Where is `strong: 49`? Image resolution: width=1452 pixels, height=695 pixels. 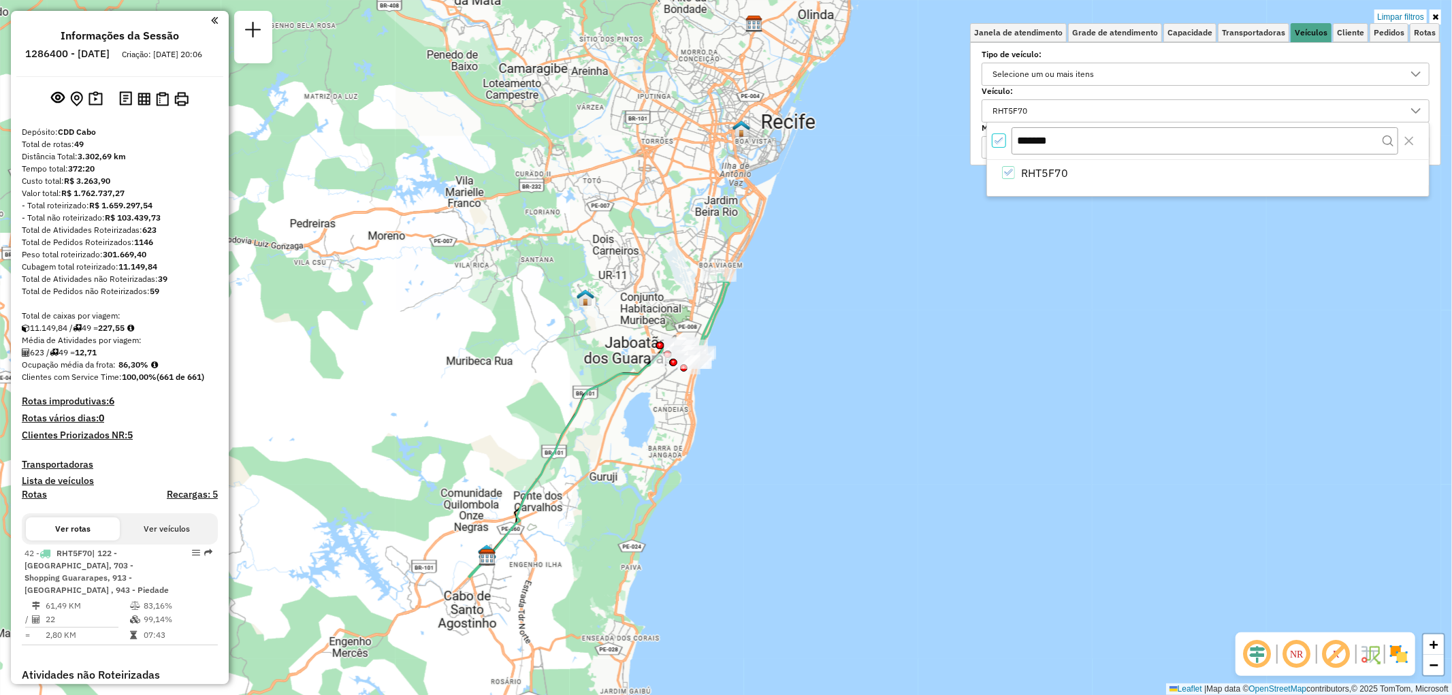 strong: 49 is located at coordinates (79, 144).